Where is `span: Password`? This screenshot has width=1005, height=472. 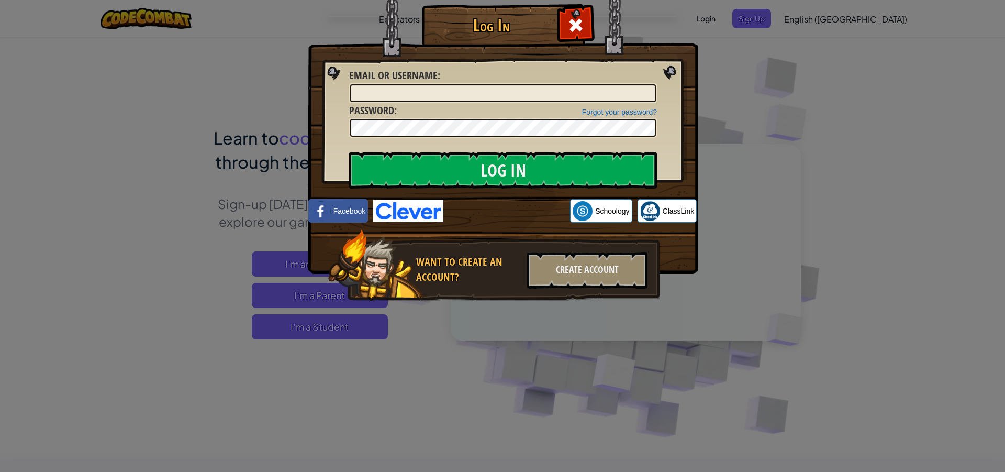 span: Password is located at coordinates (372, 110).